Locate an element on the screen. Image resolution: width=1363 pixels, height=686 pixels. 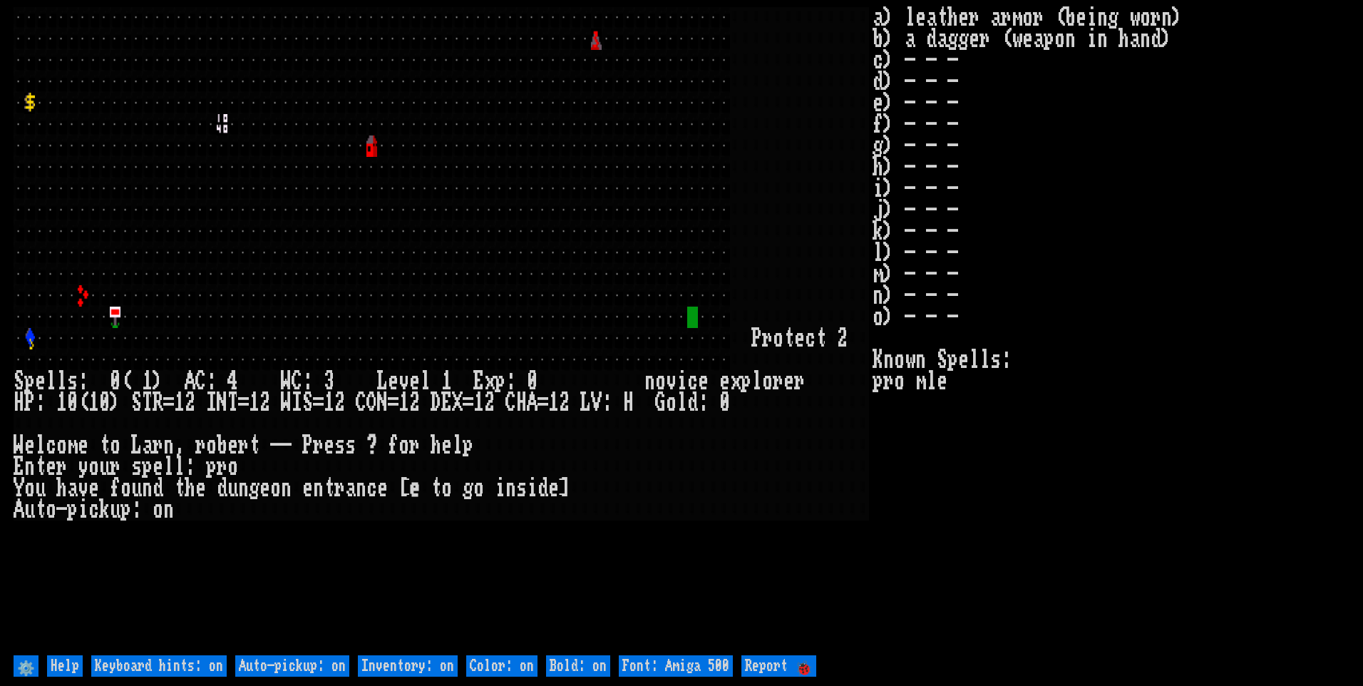
div: V is located at coordinates (596, 403).